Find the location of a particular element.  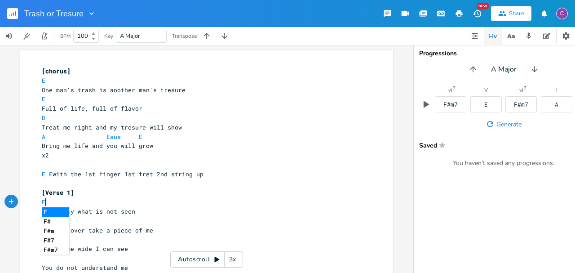

span: Treat me right and my tresure will show is located at coordinates (112, 127).